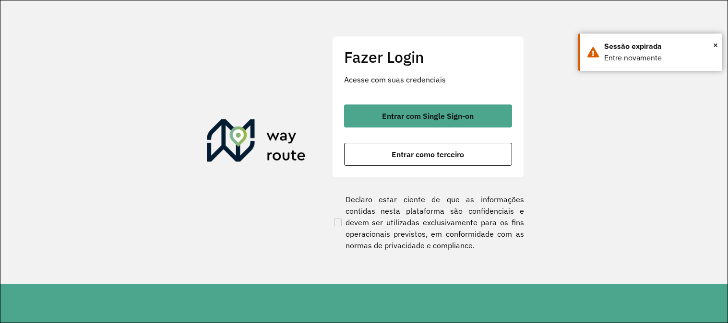  What do you see at coordinates (659, 47) in the screenshot?
I see `div: Sessão expirada` at bounding box center [659, 47].